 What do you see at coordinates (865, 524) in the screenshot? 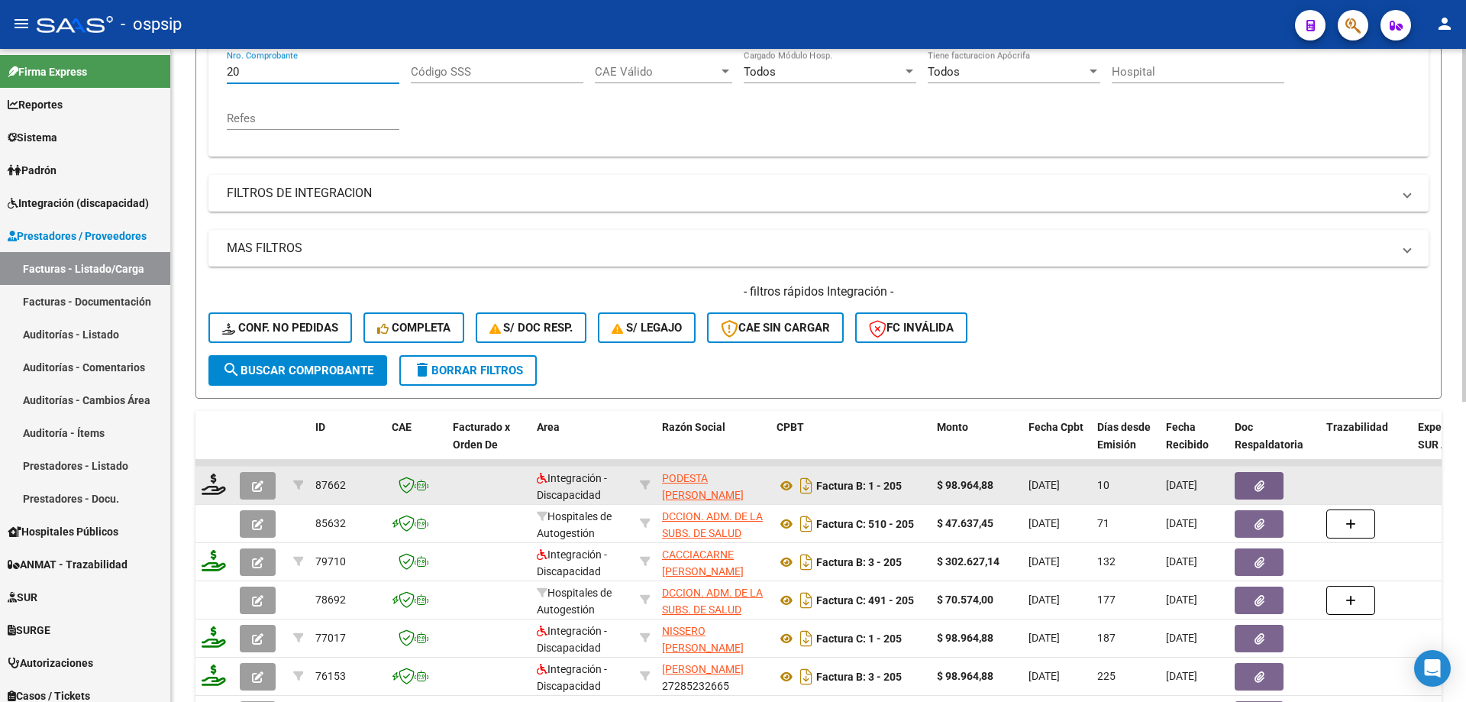
I see `strong: Factura C: 510 - 205` at bounding box center [865, 524].